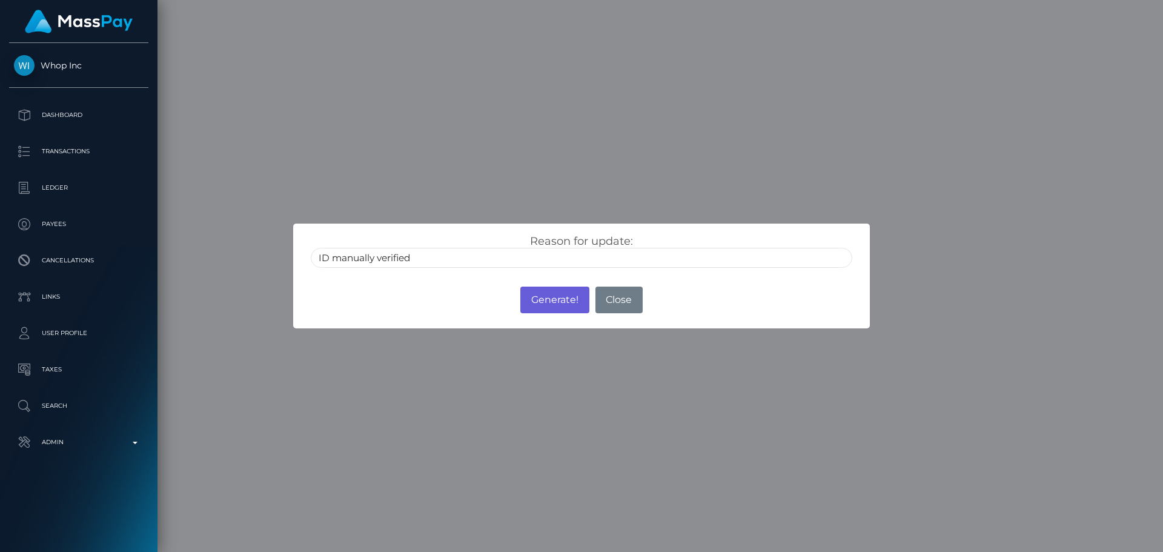 This screenshot has width=1163, height=552. Describe the element at coordinates (79, 260) in the screenshot. I see `p: Cancellations` at that location.